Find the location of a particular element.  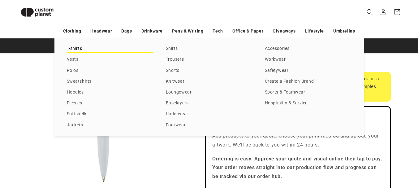

a: Baselayers is located at coordinates (209, 103).